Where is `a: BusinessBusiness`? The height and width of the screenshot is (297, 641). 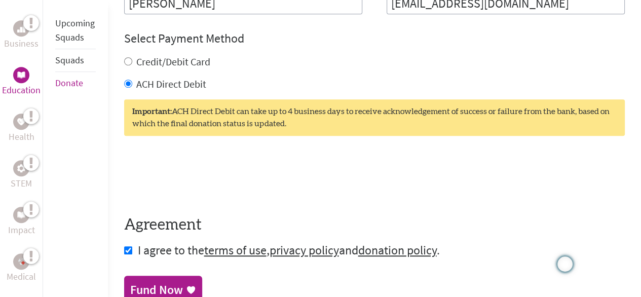
a: BusinessBusiness is located at coordinates (21, 35).